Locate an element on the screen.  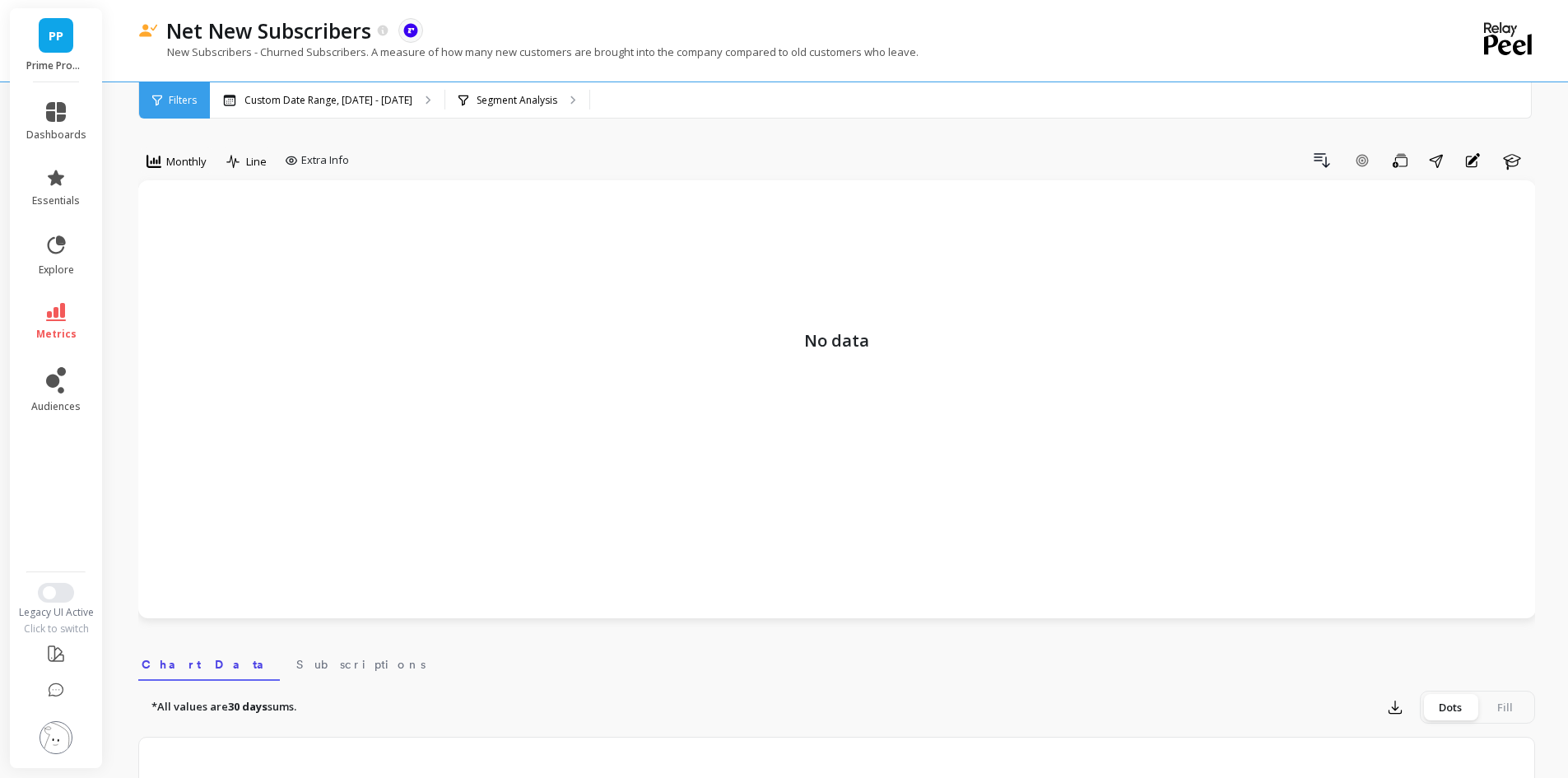
span: dashboards is located at coordinates (56, 135).